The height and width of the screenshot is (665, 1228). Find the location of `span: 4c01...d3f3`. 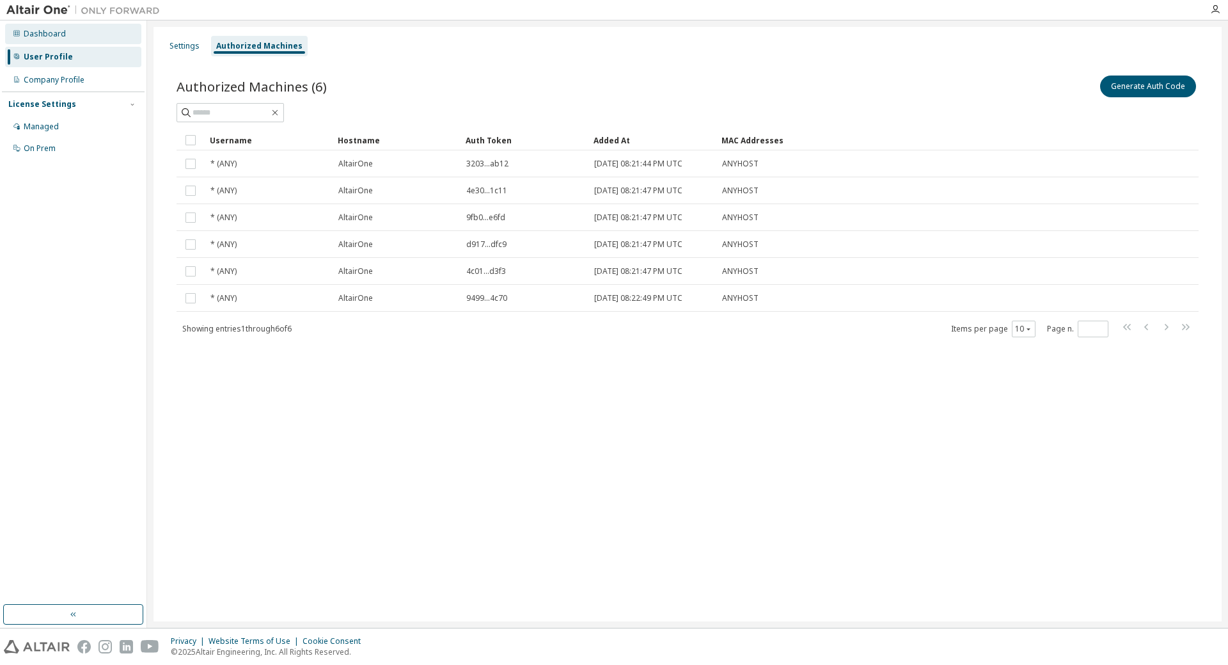

span: 4c01...d3f3 is located at coordinates (486, 271).